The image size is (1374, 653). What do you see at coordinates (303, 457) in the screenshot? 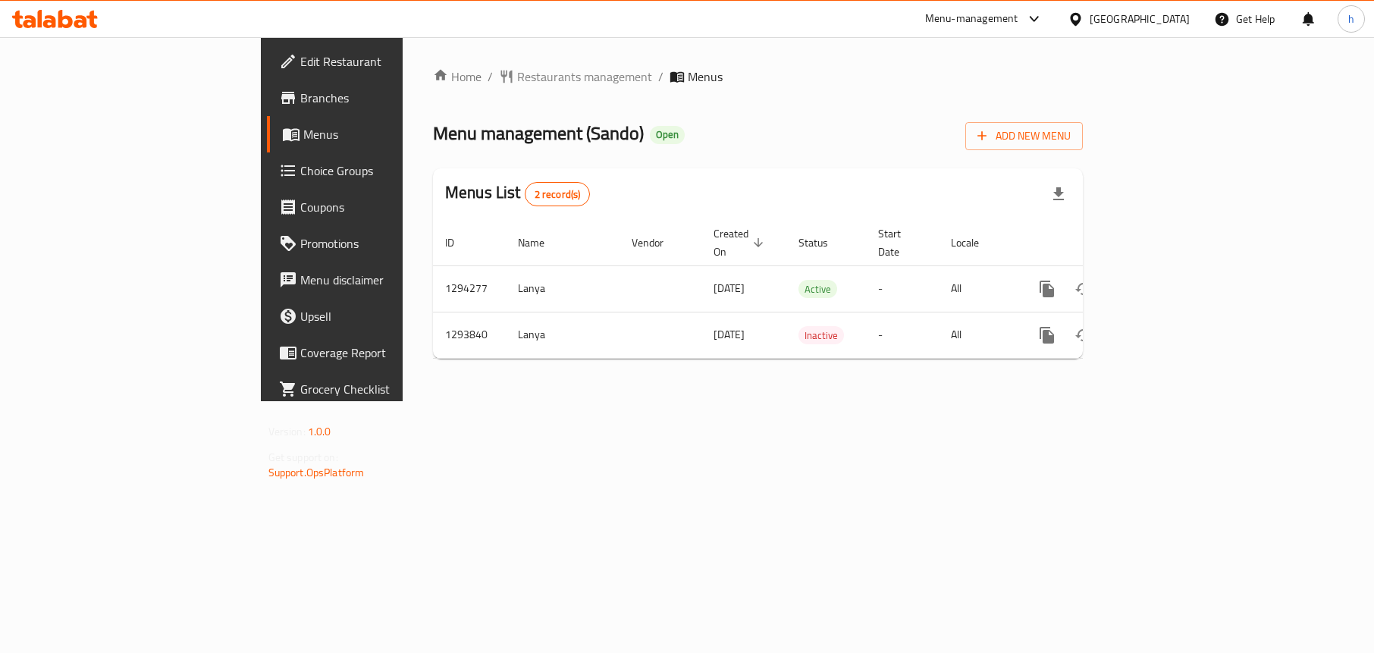
I see `span: Get support on:` at bounding box center [303, 457].